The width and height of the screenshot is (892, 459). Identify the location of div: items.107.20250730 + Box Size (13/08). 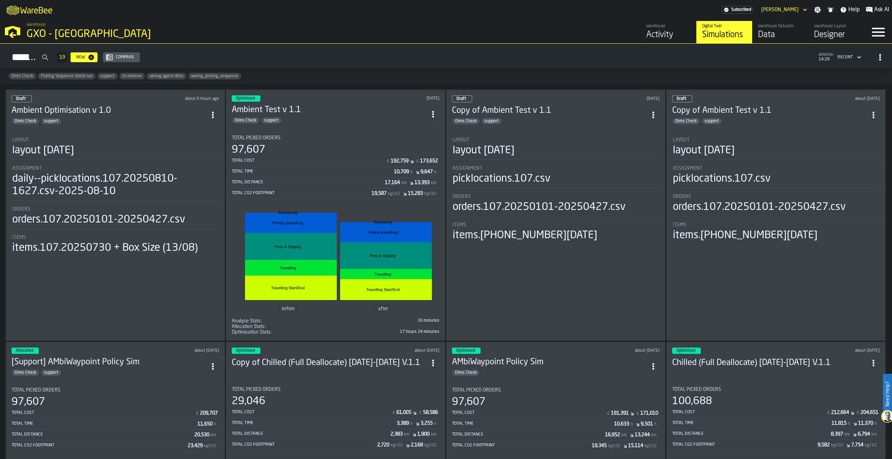
(105, 248).